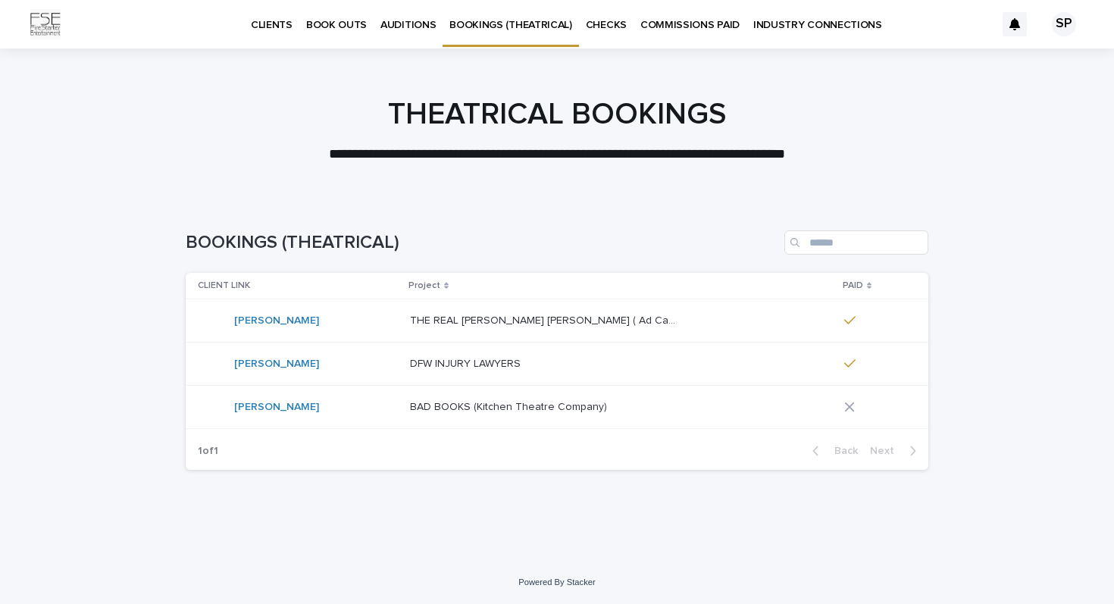 The image size is (1114, 604). I want to click on h1: THEATRICAL BOOKINGS, so click(557, 114).